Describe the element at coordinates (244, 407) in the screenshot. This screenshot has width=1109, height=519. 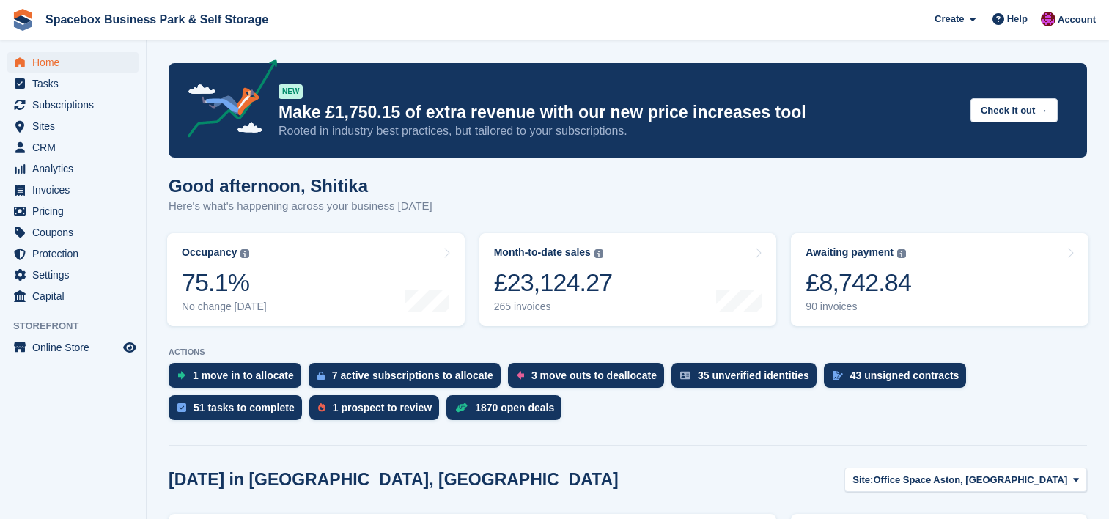
I see `div: 51 tasks to complete` at that location.